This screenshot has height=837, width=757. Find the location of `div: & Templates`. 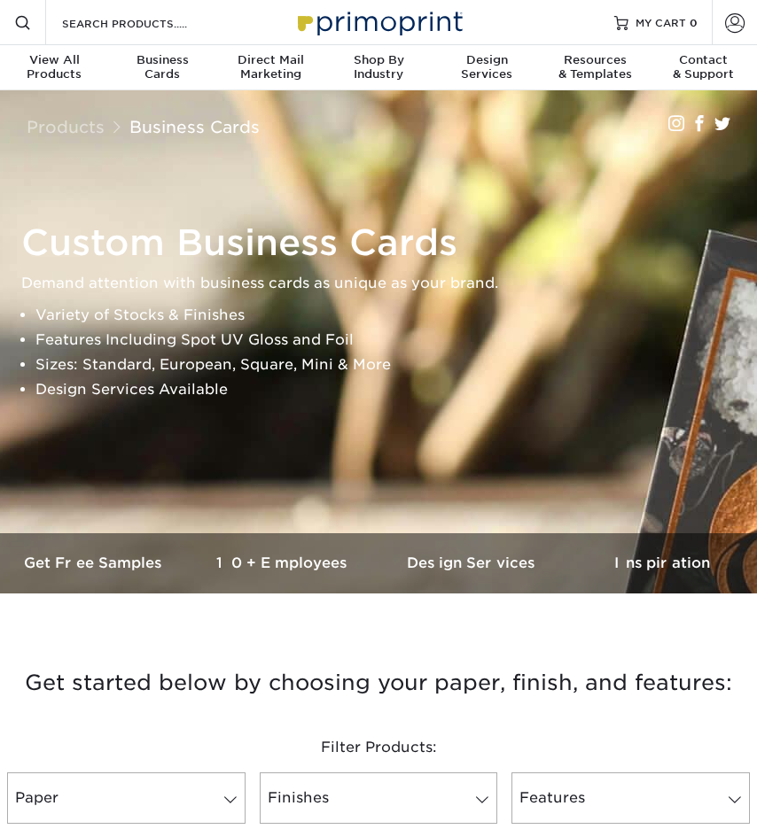

div: & Templates is located at coordinates (595, 67).